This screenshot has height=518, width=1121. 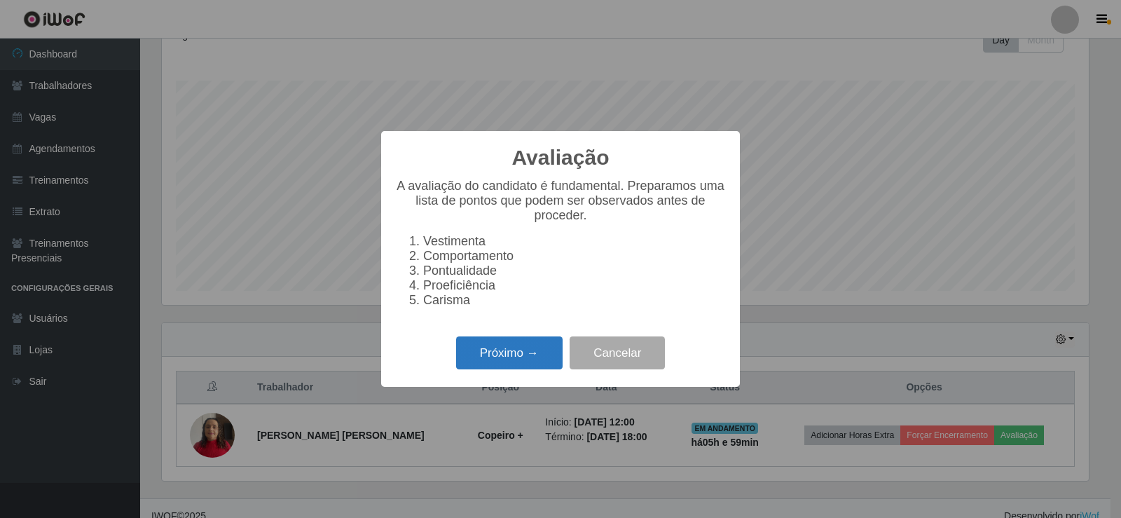 I want to click on li: Vestimenta, so click(x=575, y=241).